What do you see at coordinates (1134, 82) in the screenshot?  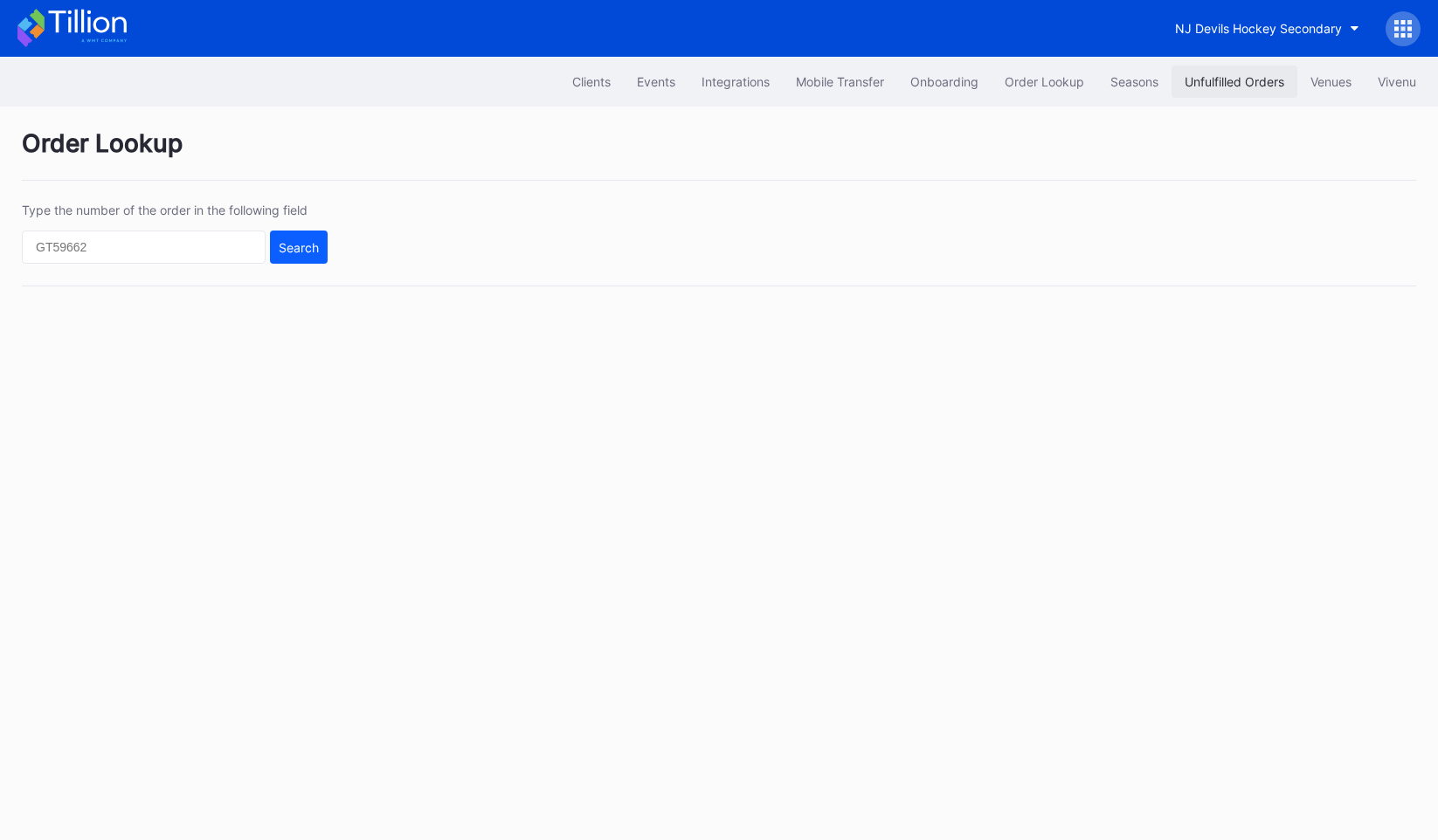 I see `div: Seasons` at bounding box center [1134, 82].